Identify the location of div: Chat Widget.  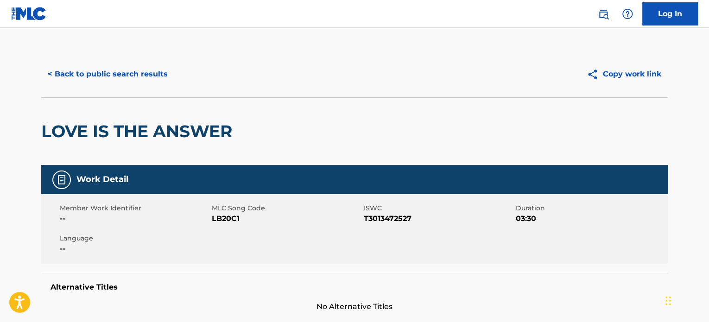
(685, 300).